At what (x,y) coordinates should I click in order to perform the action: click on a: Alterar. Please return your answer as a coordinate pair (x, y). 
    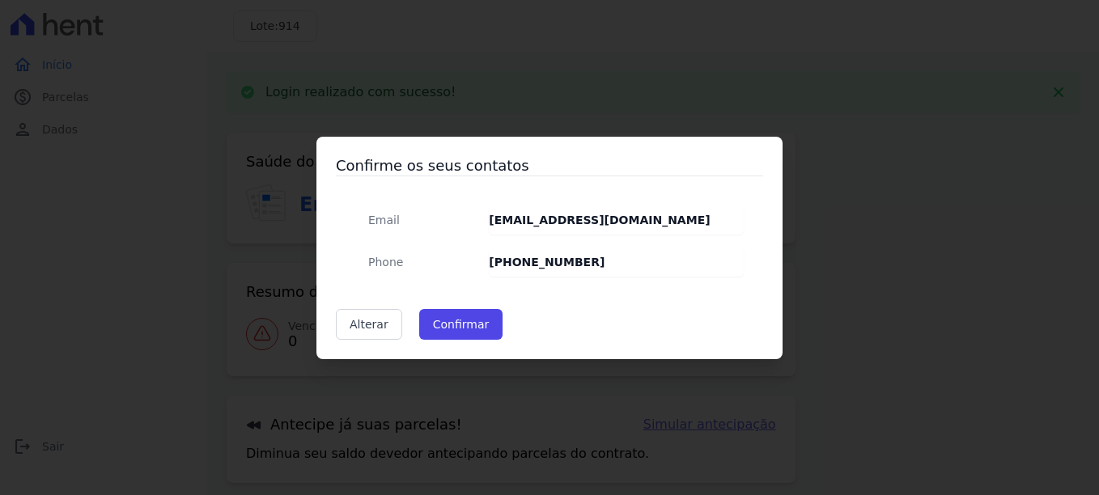
    Looking at the image, I should click on (369, 325).